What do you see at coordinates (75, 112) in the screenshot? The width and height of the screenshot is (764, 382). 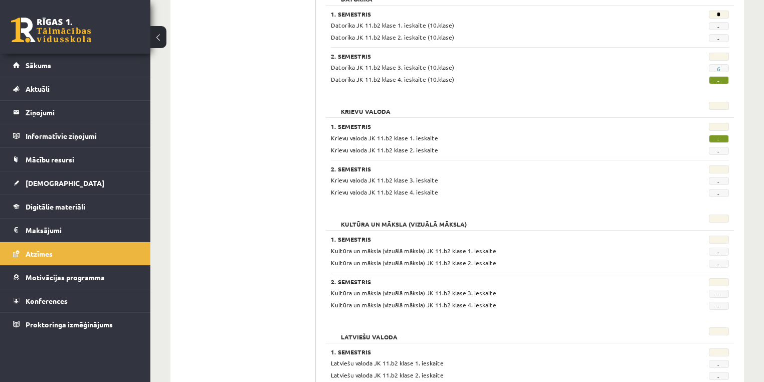 I see `a: Ziņojumi` at bounding box center [75, 112].